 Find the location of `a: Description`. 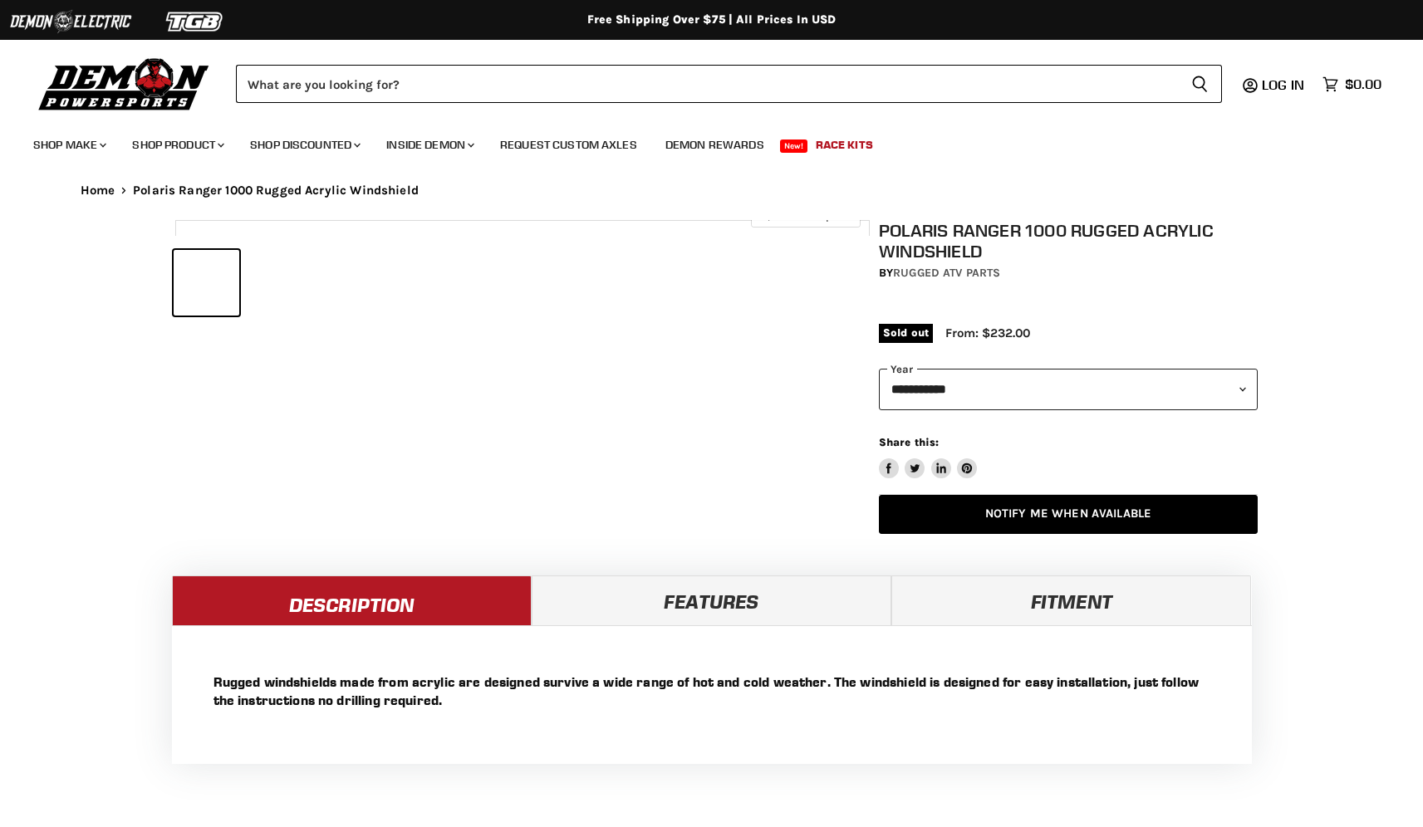

a: Description is located at coordinates (351, 600).